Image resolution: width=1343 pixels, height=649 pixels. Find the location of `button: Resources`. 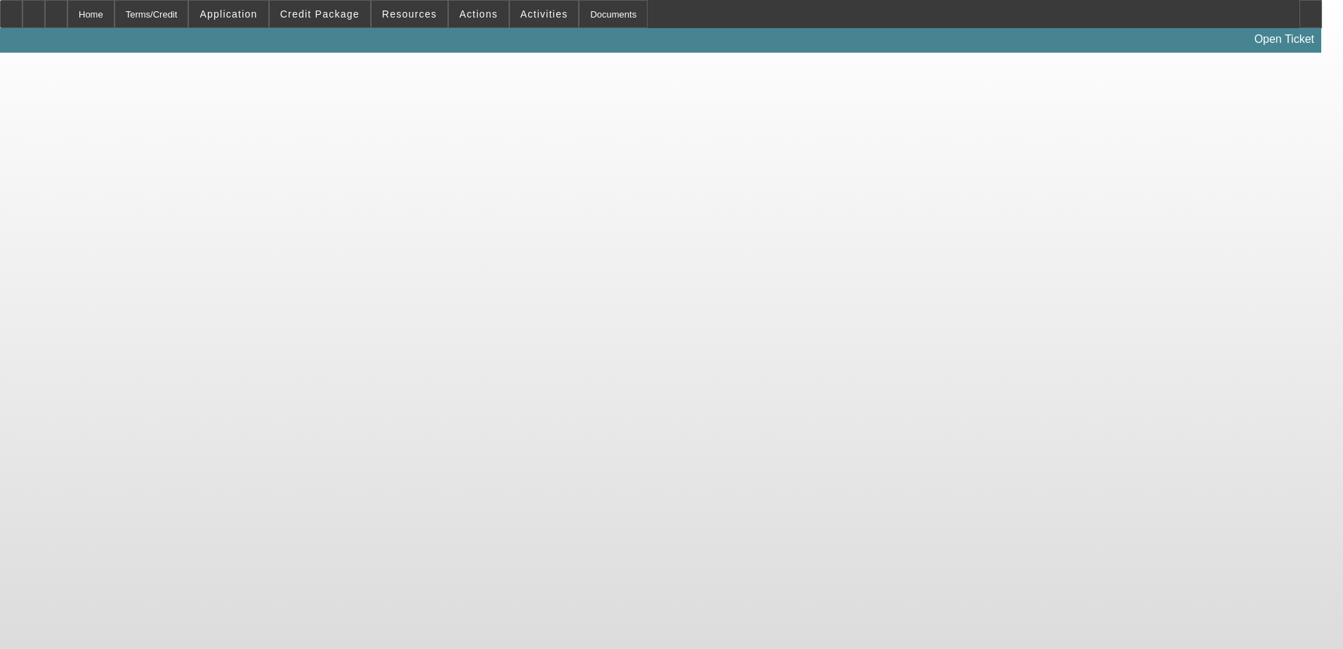

button: Resources is located at coordinates (410, 14).